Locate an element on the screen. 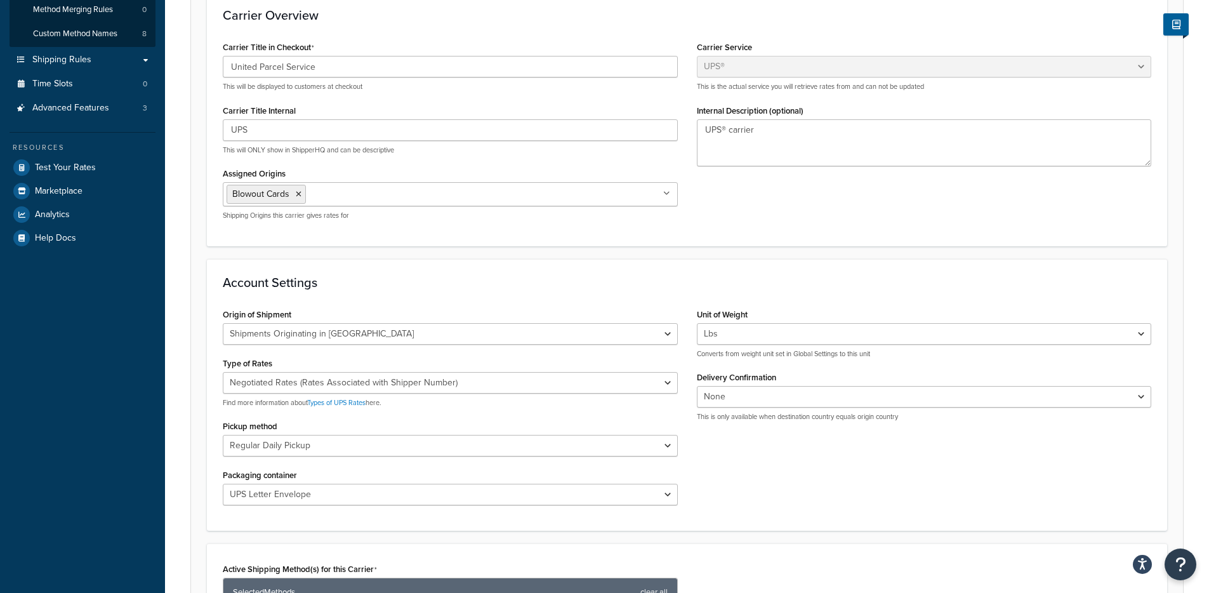 The image size is (1209, 593). span: Test Your Rates is located at coordinates (65, 168).